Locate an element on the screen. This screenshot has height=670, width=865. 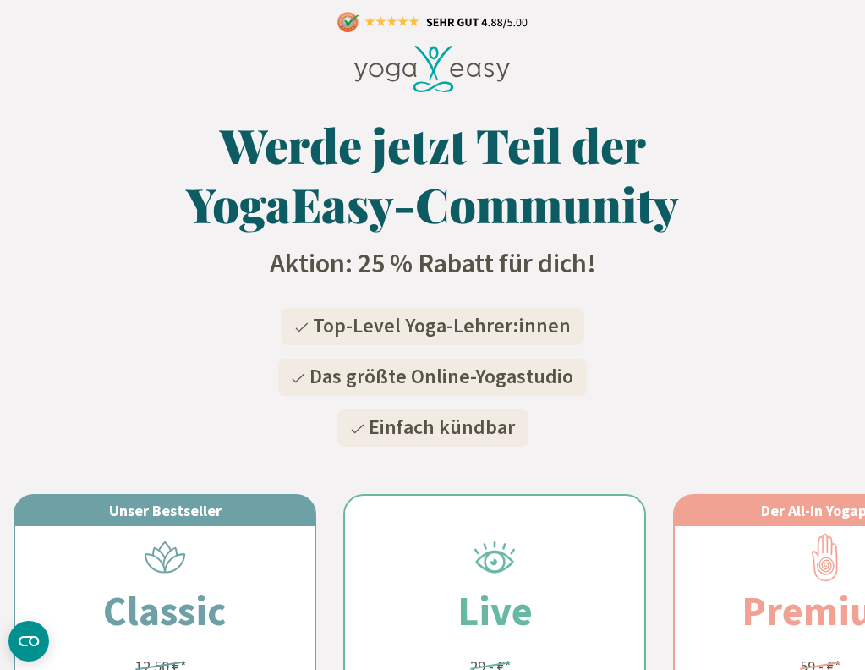
span: Top-Level Yoga-Lehrer:innen is located at coordinates (441, 326).